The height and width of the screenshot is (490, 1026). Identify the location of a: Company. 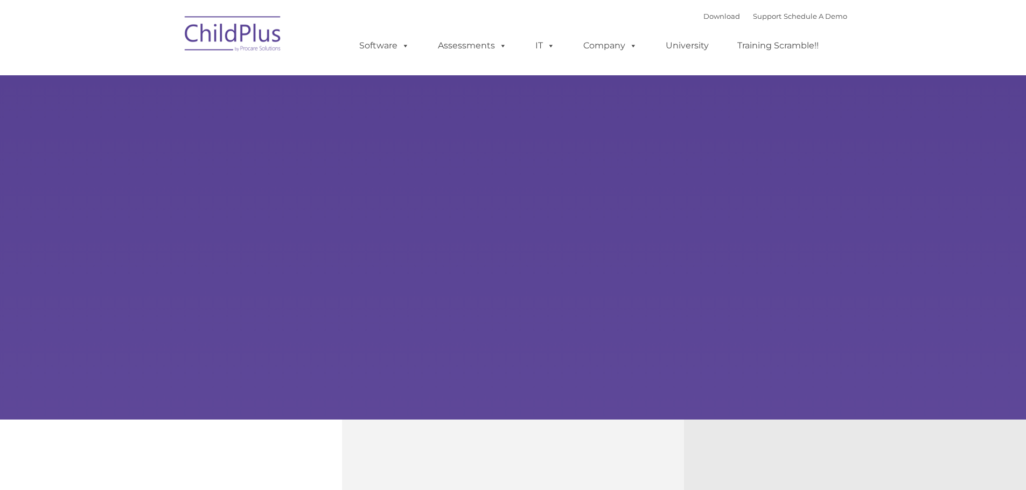
(610, 46).